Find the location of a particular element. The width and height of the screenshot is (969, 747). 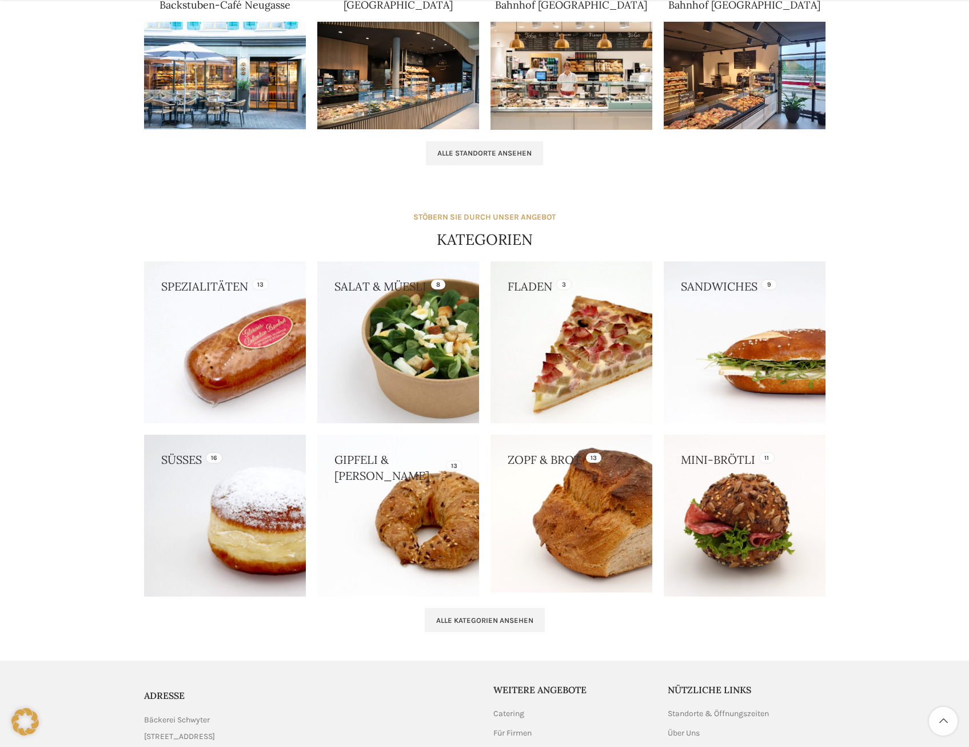

span: Alle Kategorien ansehen is located at coordinates (485, 620).